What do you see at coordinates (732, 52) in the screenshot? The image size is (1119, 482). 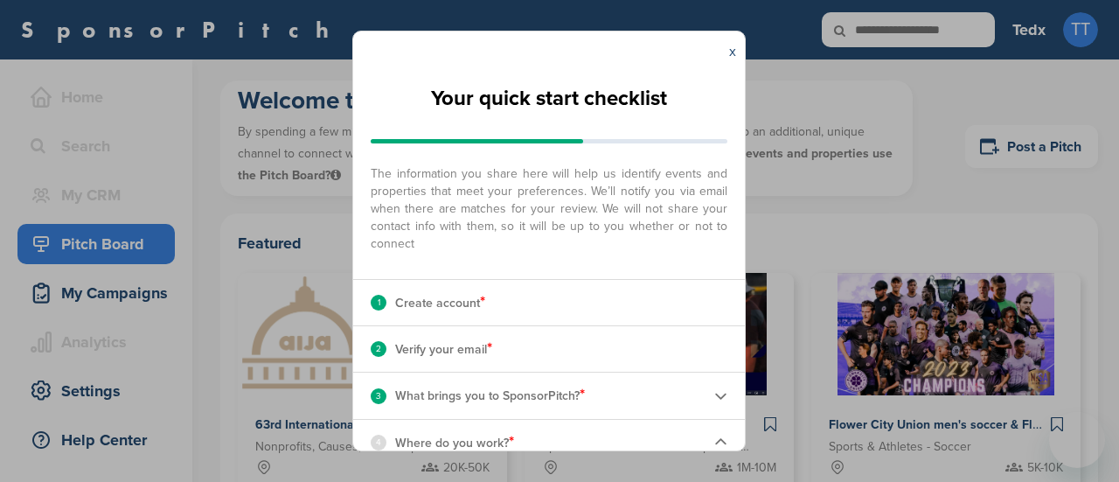 I see `a: x` at bounding box center [732, 52].